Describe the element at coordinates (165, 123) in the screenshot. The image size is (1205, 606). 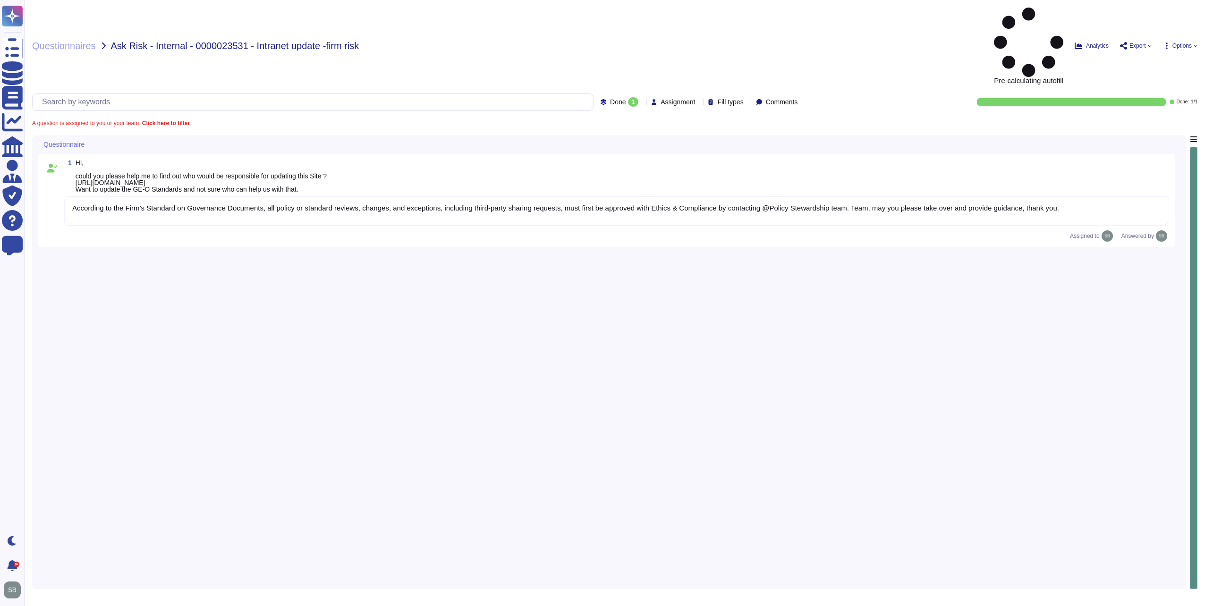
I see `b: Click here to filter` at that location.